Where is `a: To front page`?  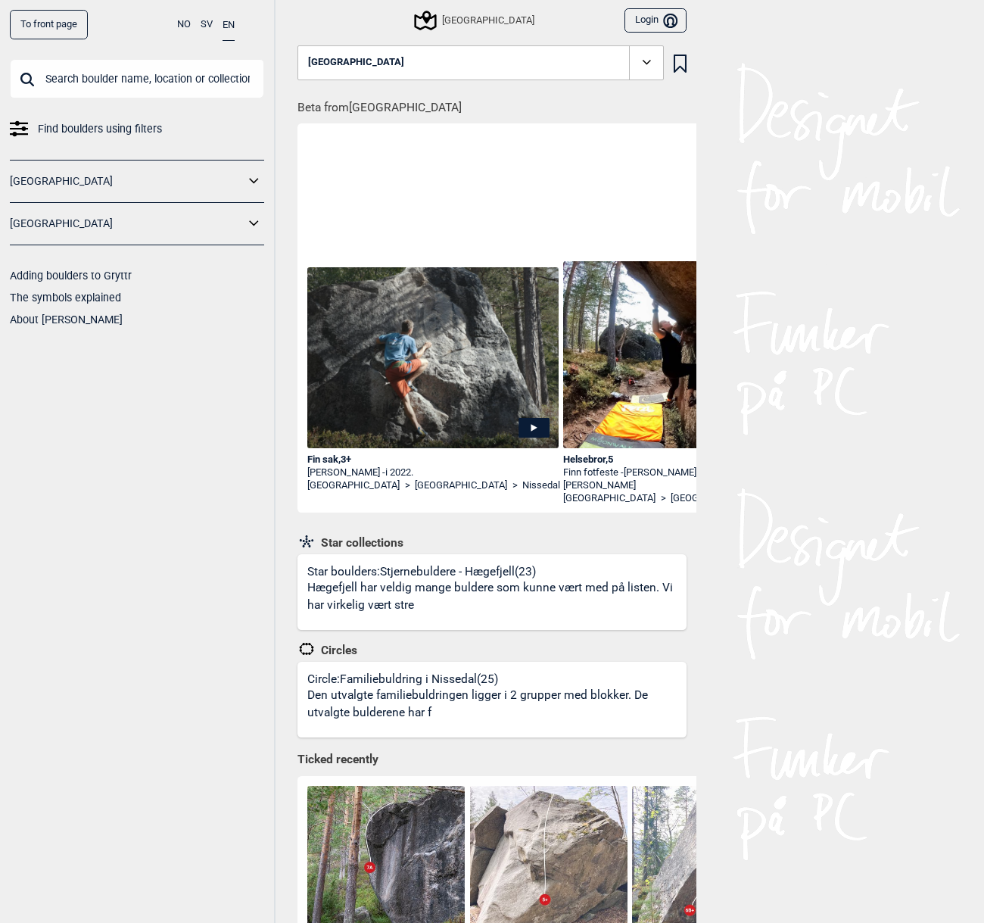 a: To front page is located at coordinates (48, 24).